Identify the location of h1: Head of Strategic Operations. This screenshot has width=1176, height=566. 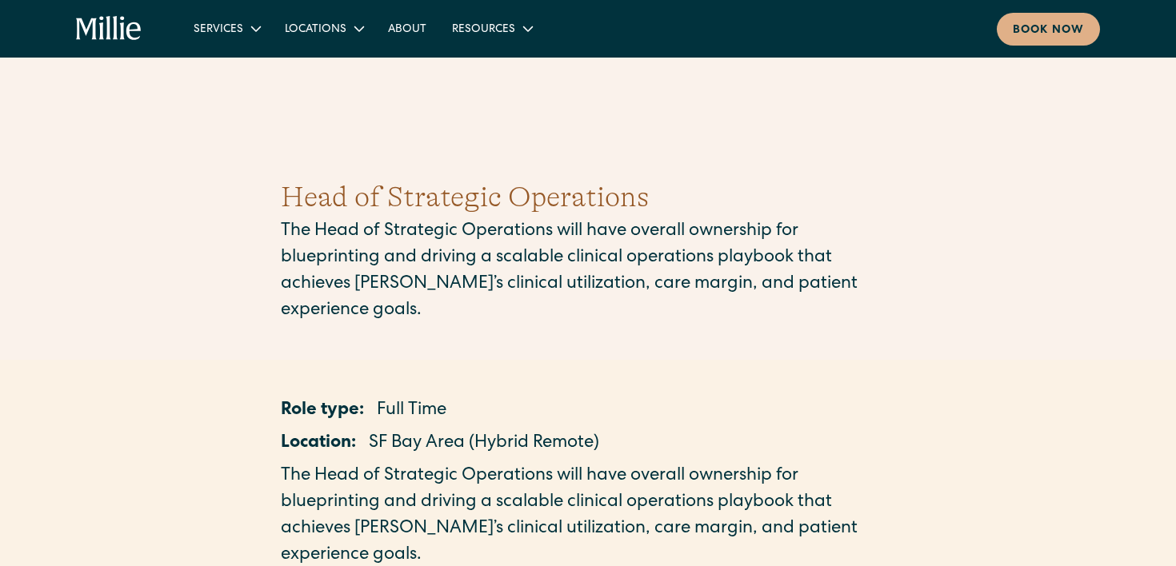
(588, 198).